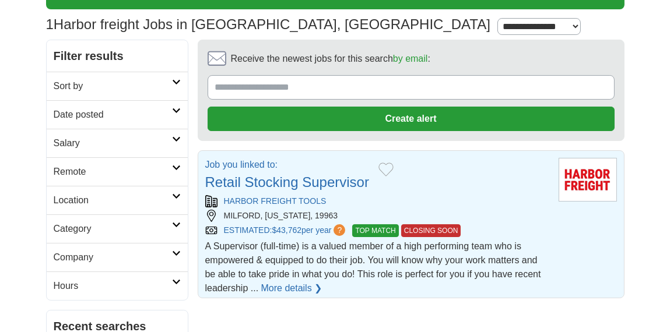 The height and width of the screenshot is (332, 670). What do you see at coordinates (287, 165) in the screenshot?
I see `p: Job you linked to:` at bounding box center [287, 165].